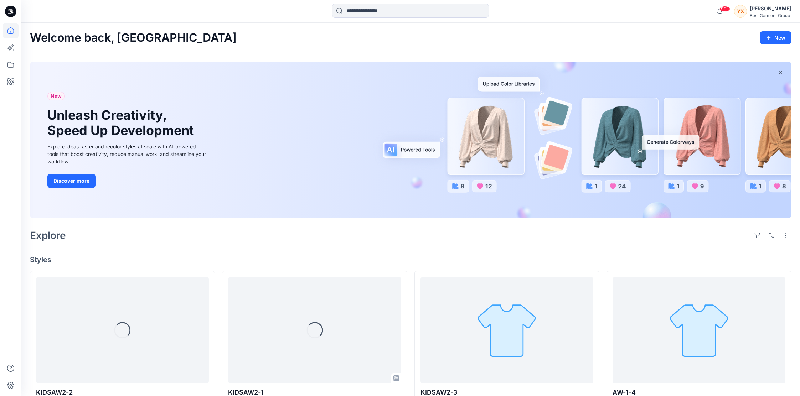 The image size is (800, 396). I want to click on h4: Styles, so click(411, 260).